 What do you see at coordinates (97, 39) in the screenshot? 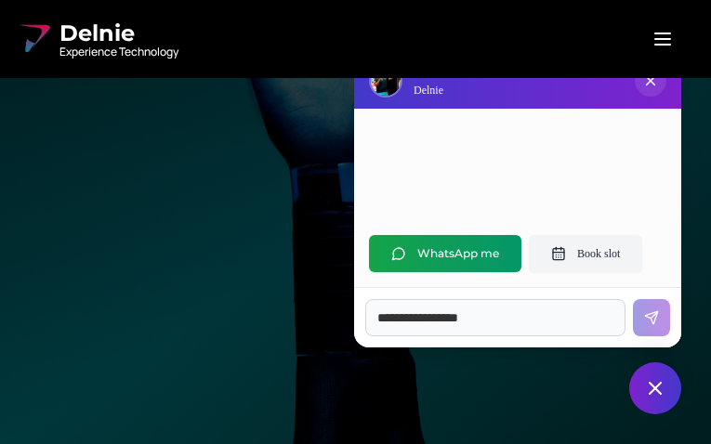
I see `div: Delnie Logo Full` at bounding box center [97, 39].